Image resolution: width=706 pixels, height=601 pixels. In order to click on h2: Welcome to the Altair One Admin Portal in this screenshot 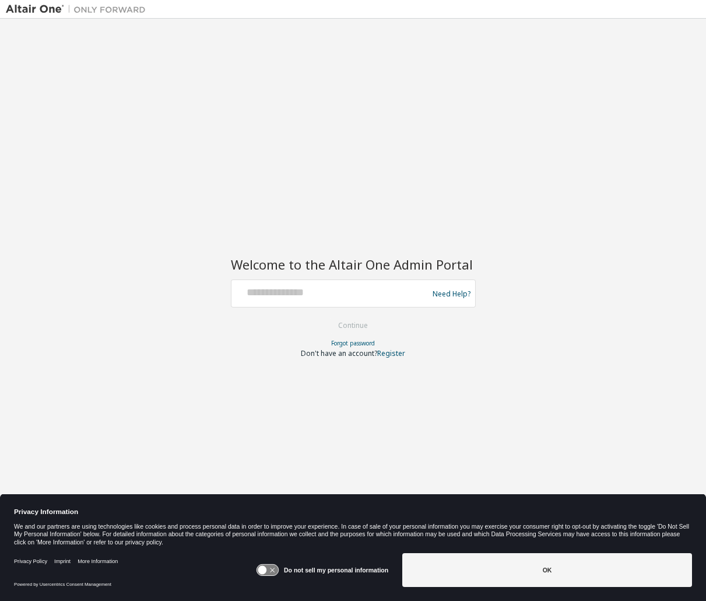, I will do `click(353, 264)`.